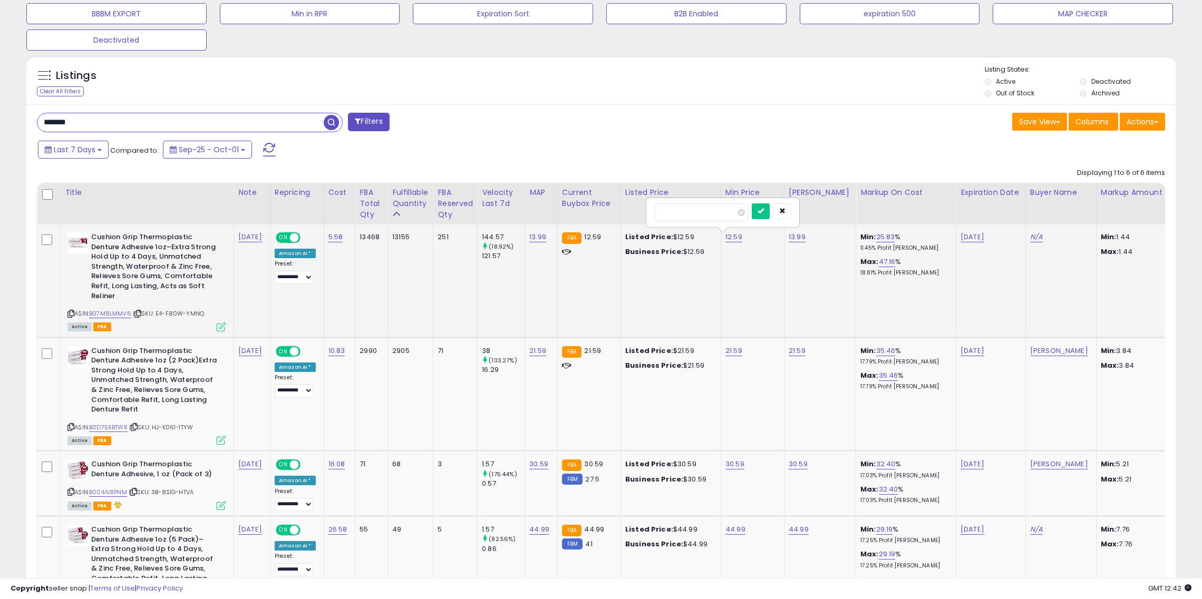 This screenshot has height=599, width=1202. Describe the element at coordinates (339, 192) in the screenshot. I see `div: Cost` at that location.